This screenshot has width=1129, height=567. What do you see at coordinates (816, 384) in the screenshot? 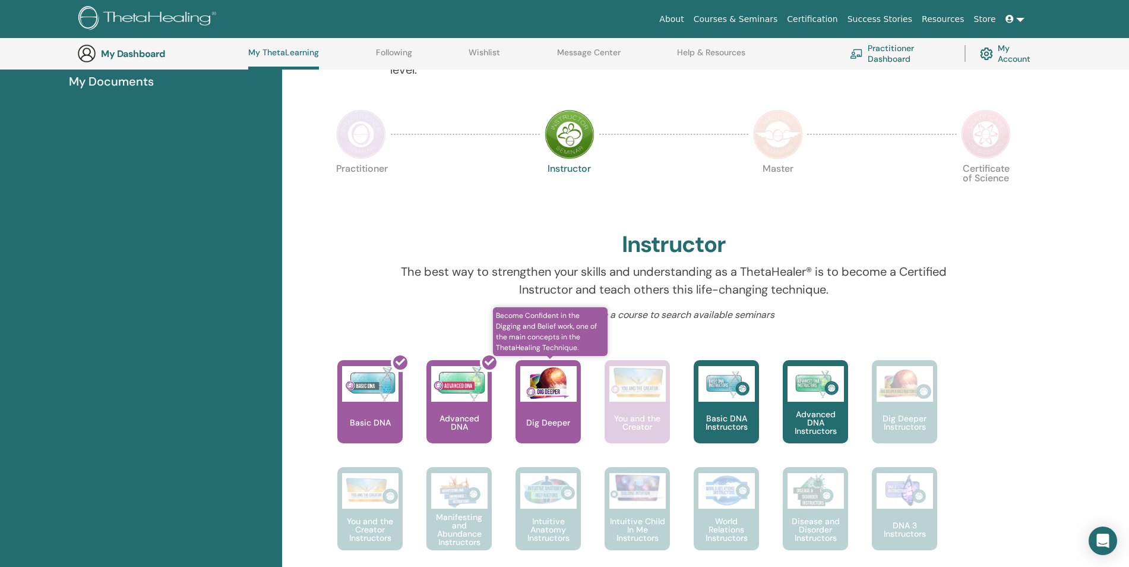
I see `img: Advanced DNA Instructors` at bounding box center [816, 384].